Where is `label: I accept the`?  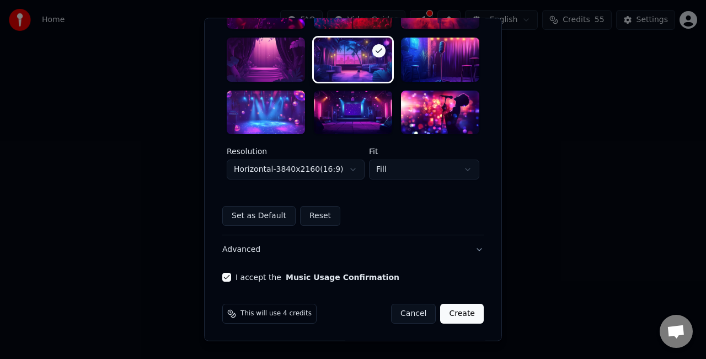
label: I accept the is located at coordinates (317, 278).